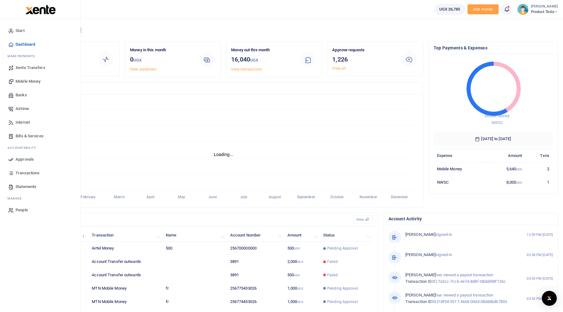  I want to click on td: Mobile Money, so click(460, 169).